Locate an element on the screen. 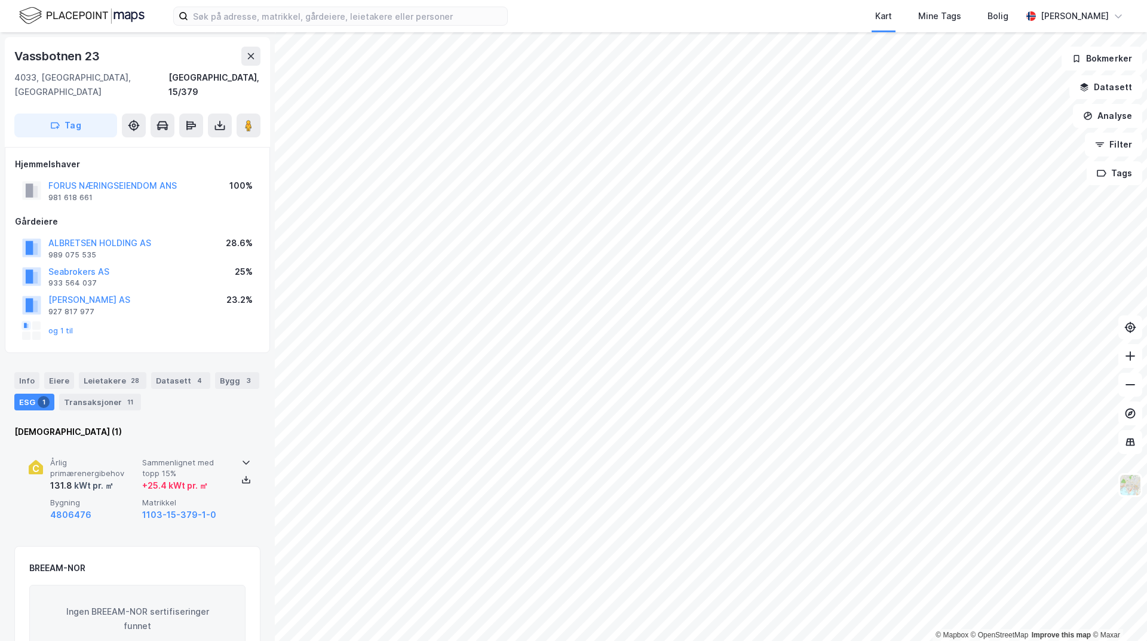 This screenshot has height=641, width=1147. div: BREEAM-NOR is located at coordinates (57, 568).